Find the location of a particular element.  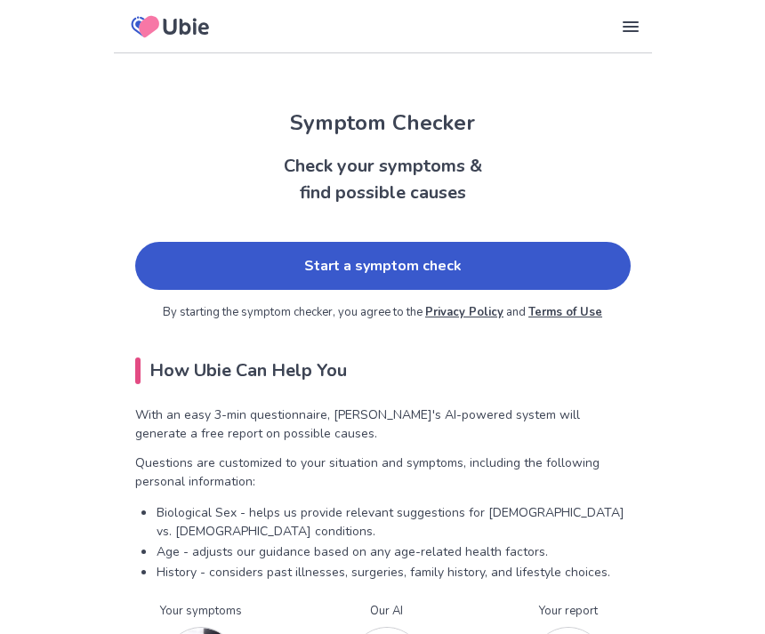

h2: Check your symptoms & find possible causes is located at coordinates (382, 180).